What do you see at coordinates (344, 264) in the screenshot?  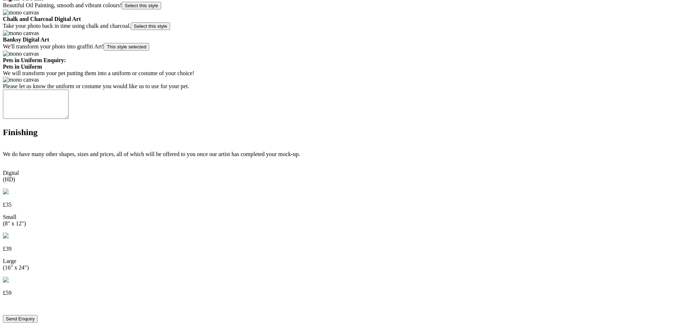 I see `p: Large (16" x 24")` at bounding box center [344, 264].